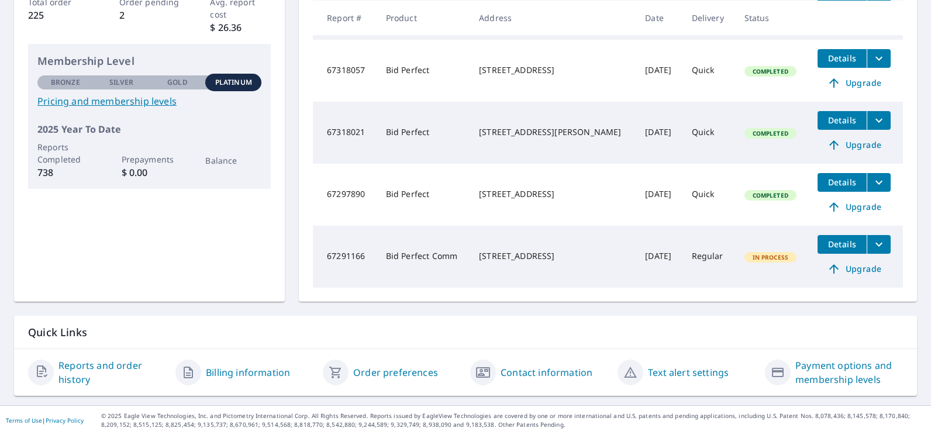 The height and width of the screenshot is (435, 931). What do you see at coordinates (58, 15) in the screenshot?
I see `p: 225` at bounding box center [58, 15].